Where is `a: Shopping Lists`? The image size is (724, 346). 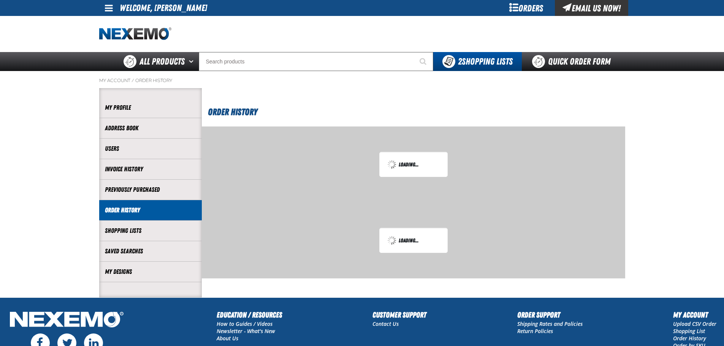 a: Shopping Lists is located at coordinates (150, 231).